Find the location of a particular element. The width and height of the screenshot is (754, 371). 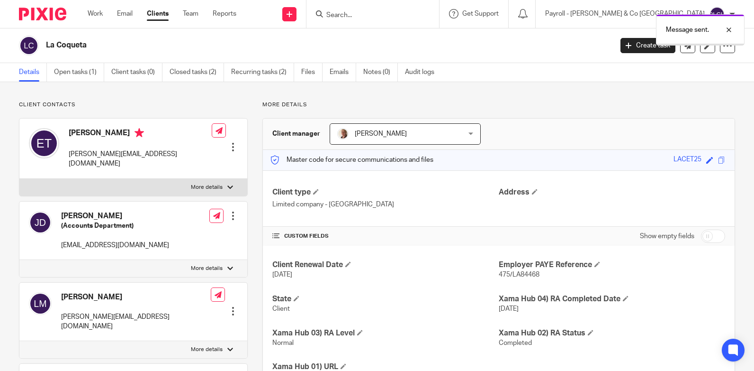

label: Show empty fields is located at coordinates (667, 236).